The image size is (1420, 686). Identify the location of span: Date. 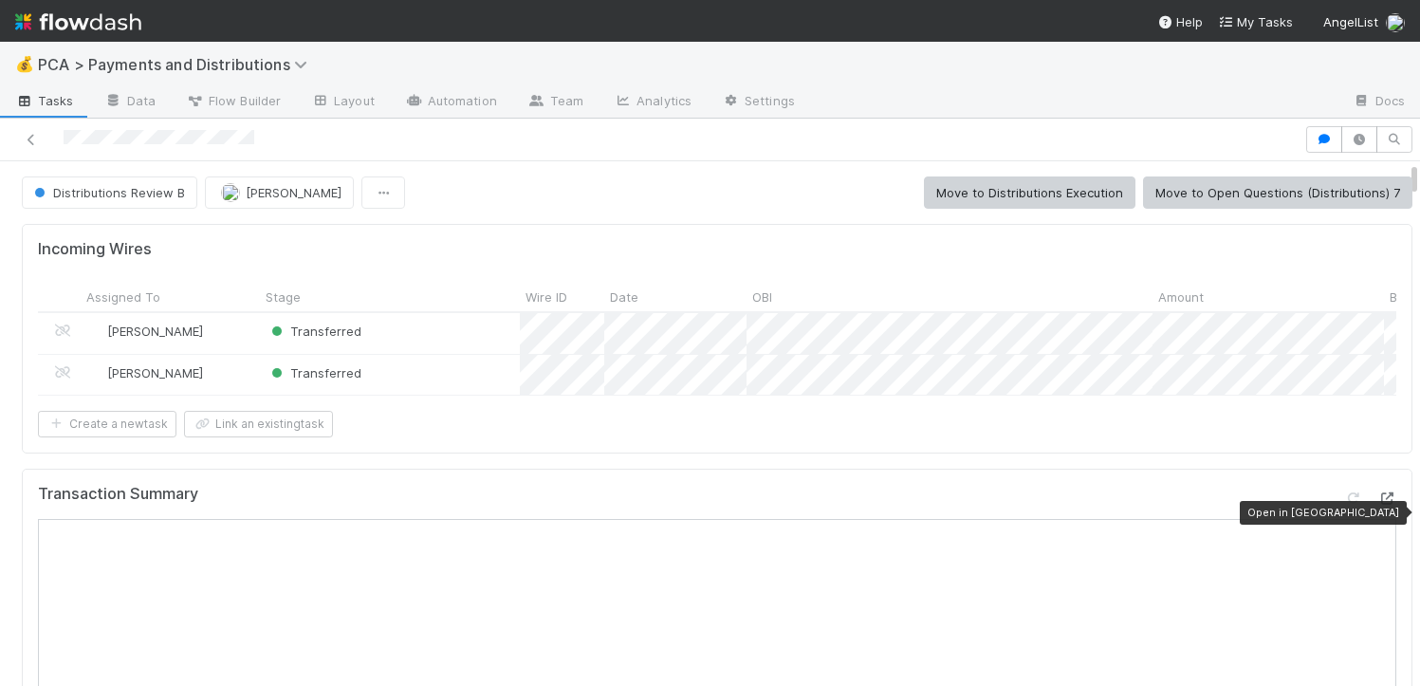
(624, 297).